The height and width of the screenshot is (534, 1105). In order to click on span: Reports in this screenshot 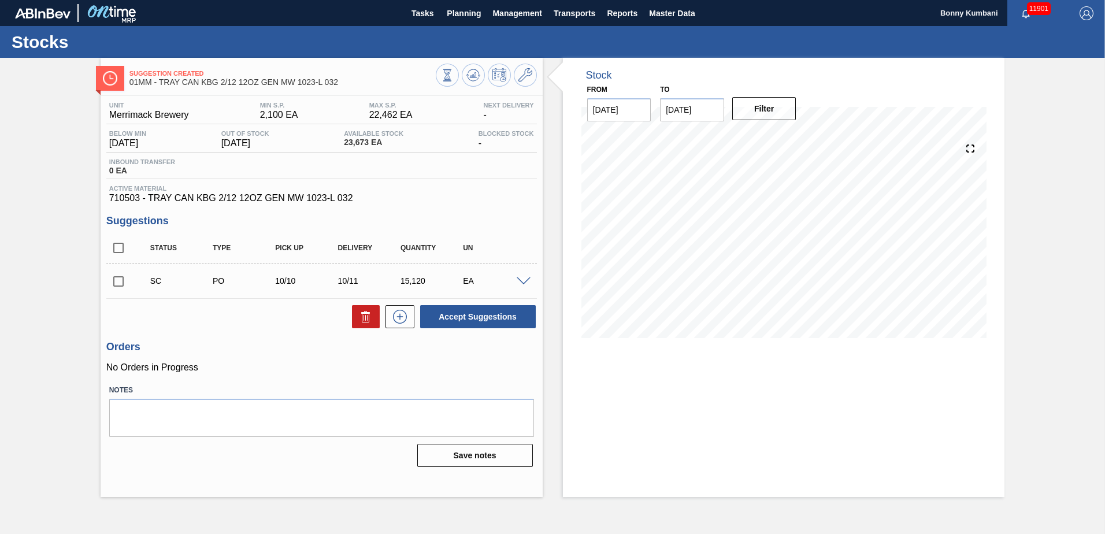, I will do `click(622, 13)`.